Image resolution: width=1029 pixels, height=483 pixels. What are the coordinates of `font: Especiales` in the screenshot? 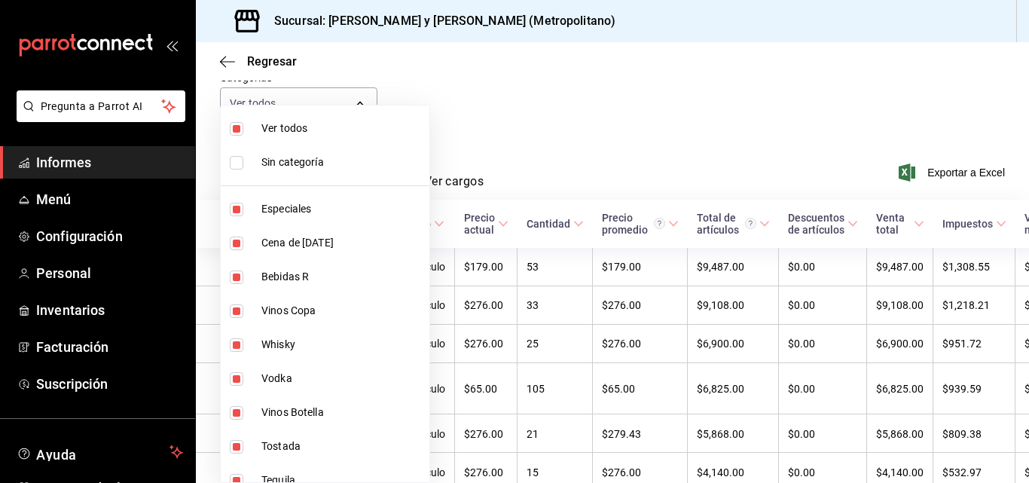 It's located at (286, 209).